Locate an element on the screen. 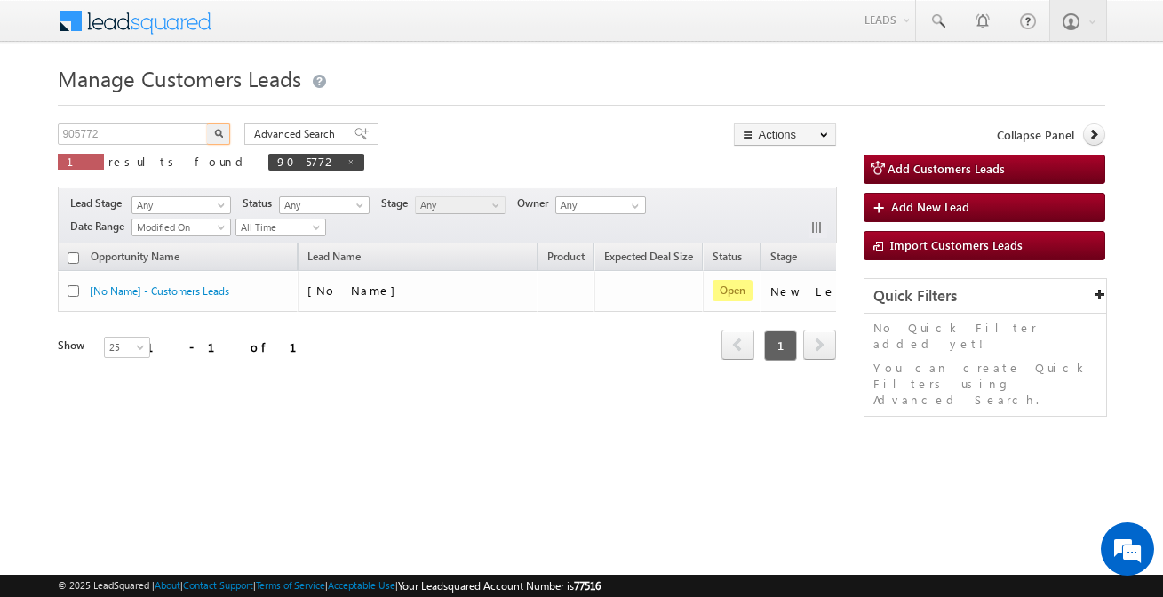 The width and height of the screenshot is (1163, 597). button: Actions is located at coordinates (785, 134).